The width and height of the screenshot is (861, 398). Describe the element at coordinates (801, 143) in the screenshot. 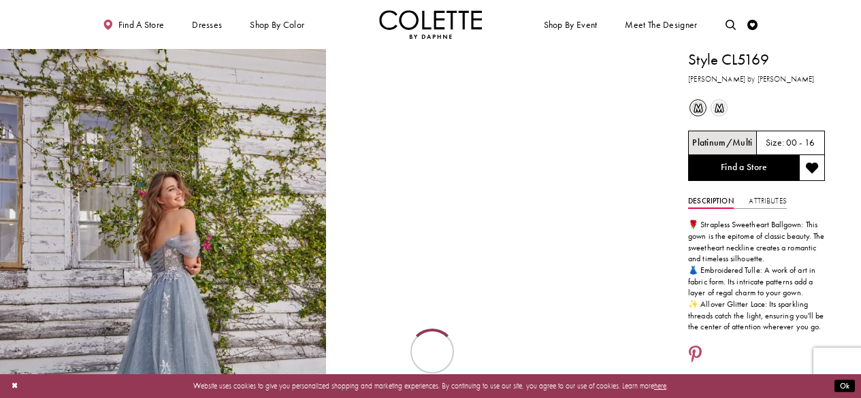

I see `h5: 00 - 16` at that location.